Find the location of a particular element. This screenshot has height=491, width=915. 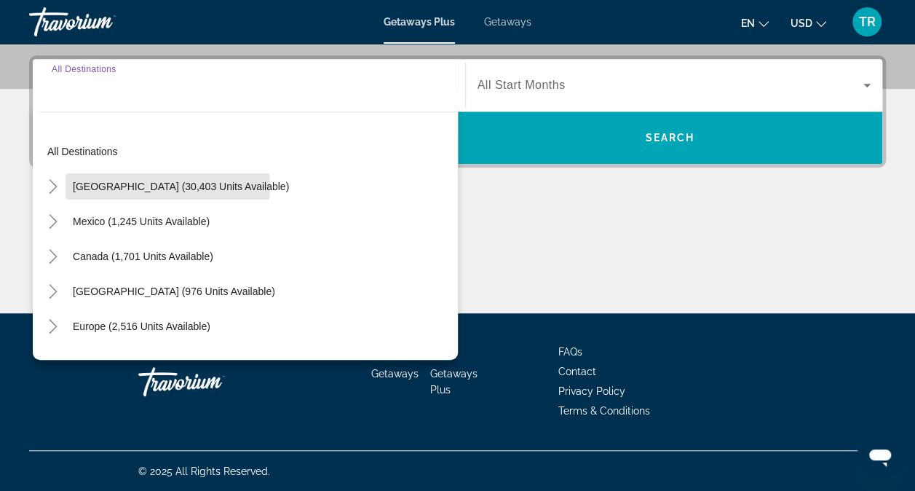

span: Canada (1,701 units available) is located at coordinates (143, 256).